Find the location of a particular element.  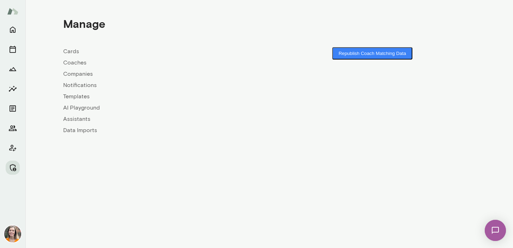

button: Documents is located at coordinates (13, 109).